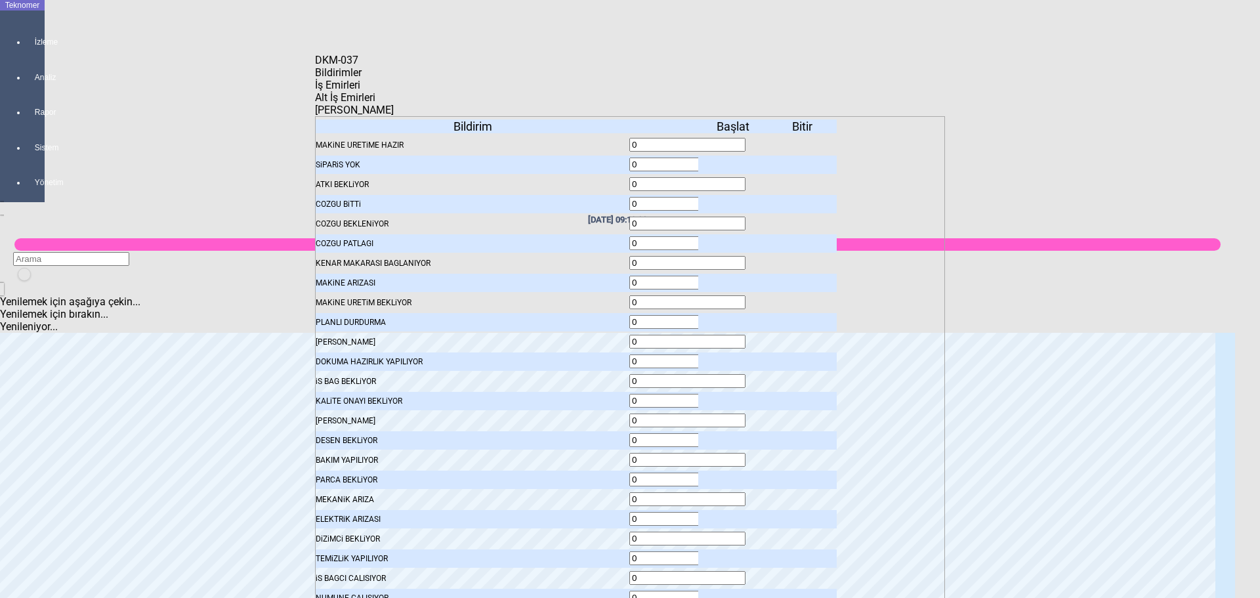 Image resolution: width=1260 pixels, height=598 pixels. What do you see at coordinates (802, 126) in the screenshot?
I see `div: Bitir` at bounding box center [802, 126].